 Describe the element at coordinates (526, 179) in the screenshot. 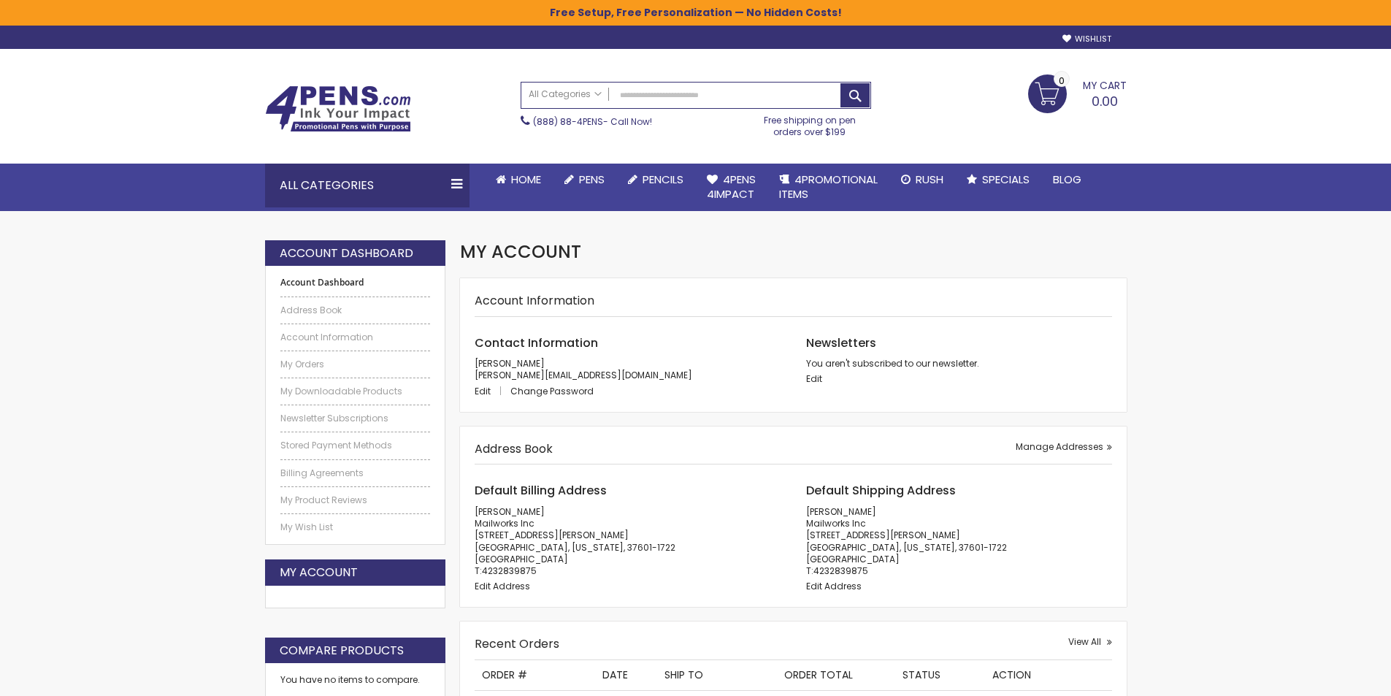

I see `span: Home` at that location.